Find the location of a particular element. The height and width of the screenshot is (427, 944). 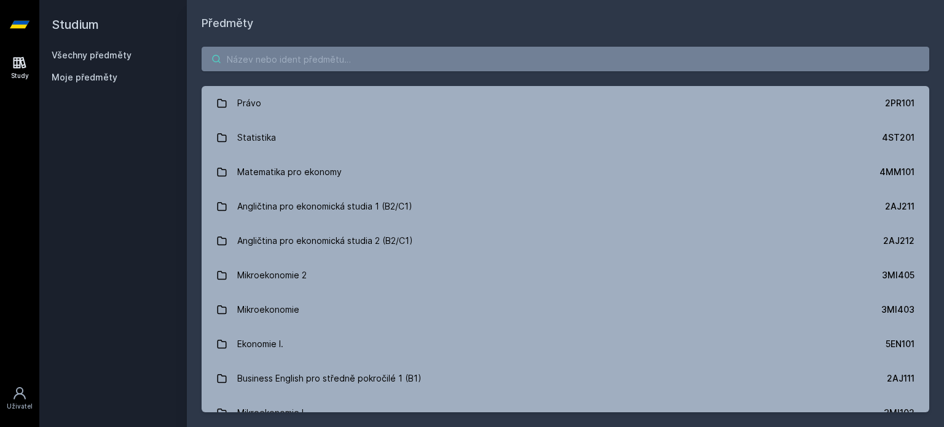

div: Ekonomie I. is located at coordinates (260, 344).